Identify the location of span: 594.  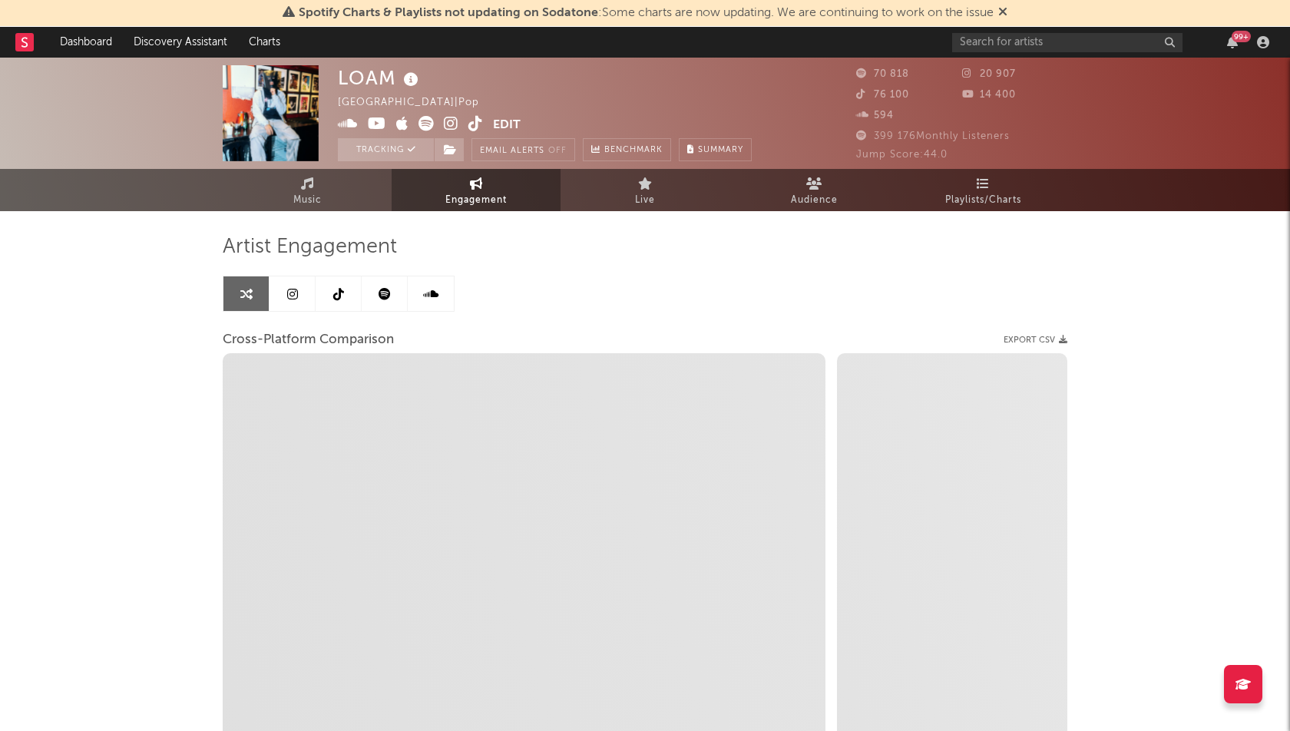
(875, 115).